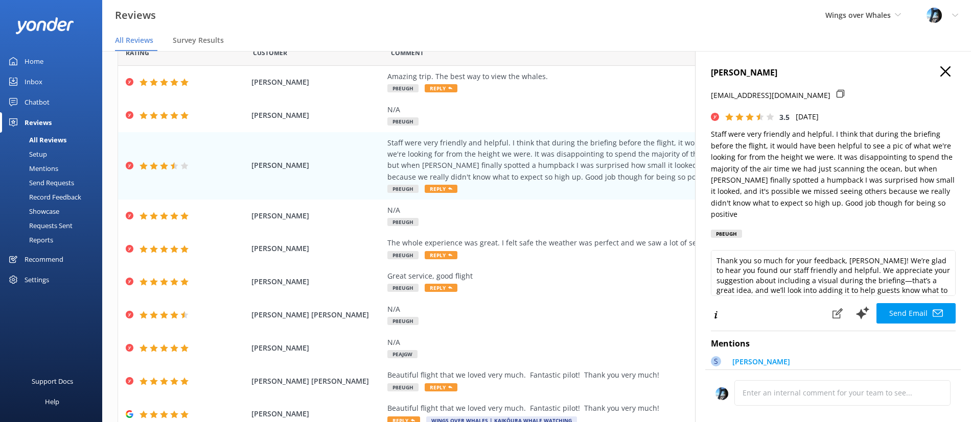 The image size is (971, 422). What do you see at coordinates (43, 197) in the screenshot?
I see `div: Record Feedback` at bounding box center [43, 197].